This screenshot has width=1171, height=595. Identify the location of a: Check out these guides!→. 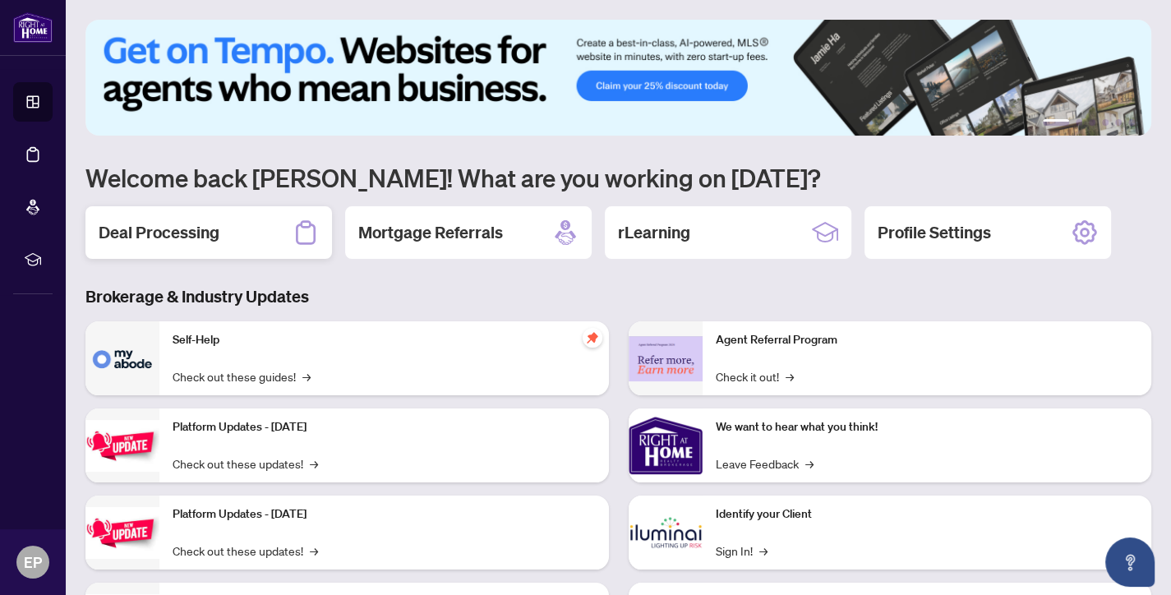
(242, 376).